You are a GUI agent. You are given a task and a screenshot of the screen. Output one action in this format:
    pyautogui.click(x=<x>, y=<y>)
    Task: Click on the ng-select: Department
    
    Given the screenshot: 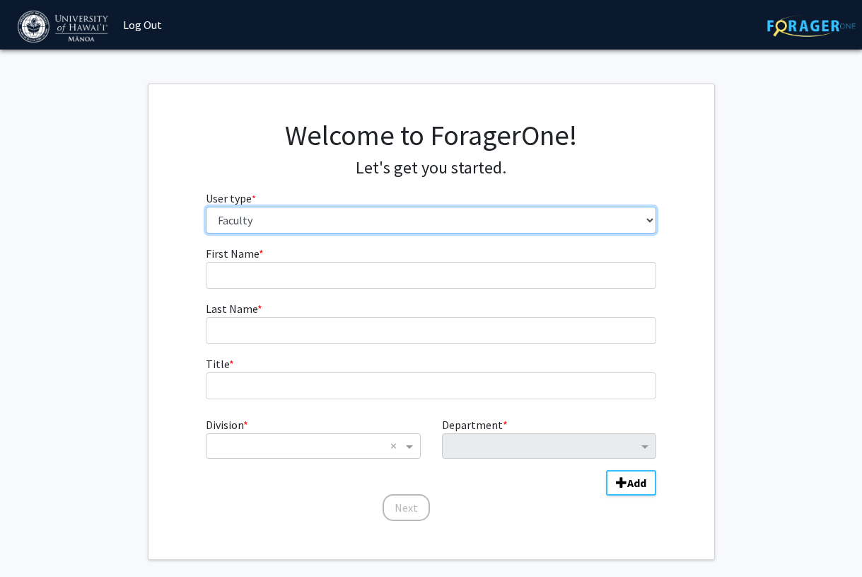 What is the action you would take?
    pyautogui.click(x=549, y=446)
    